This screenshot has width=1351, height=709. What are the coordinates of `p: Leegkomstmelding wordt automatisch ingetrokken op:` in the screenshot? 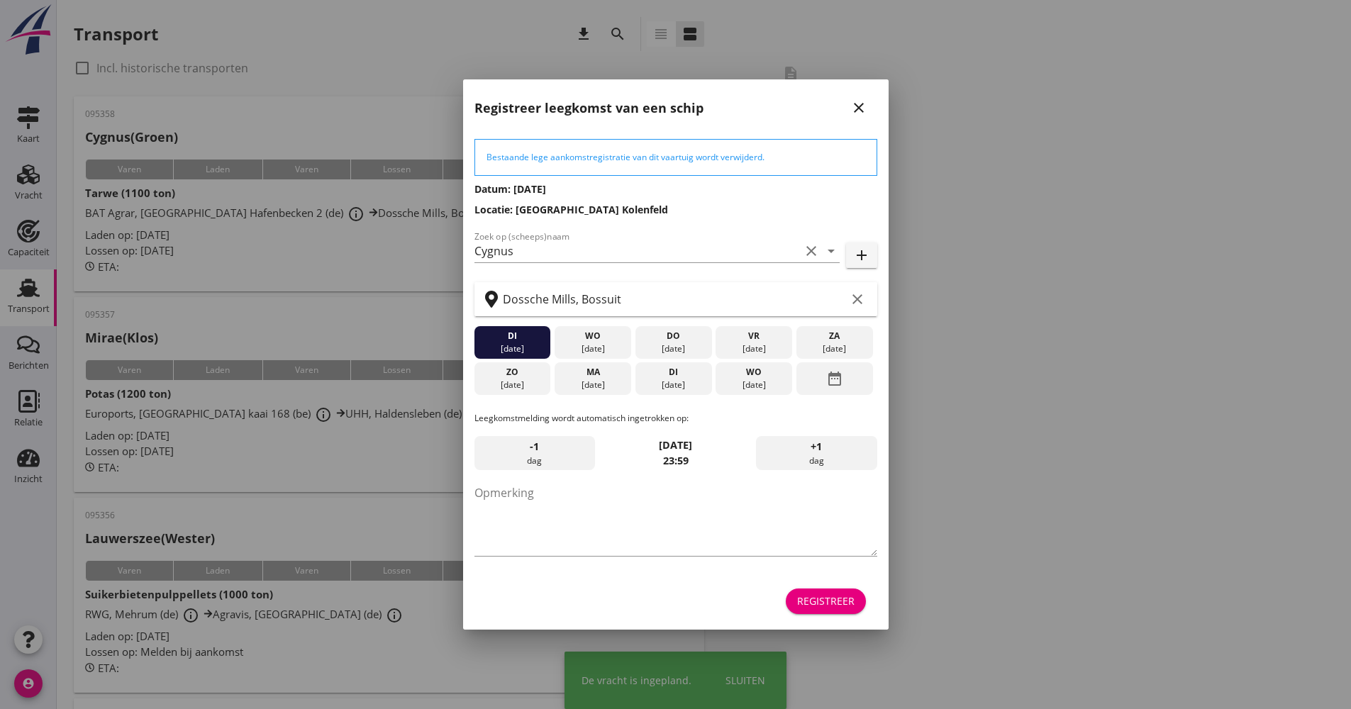 It's located at (676, 418).